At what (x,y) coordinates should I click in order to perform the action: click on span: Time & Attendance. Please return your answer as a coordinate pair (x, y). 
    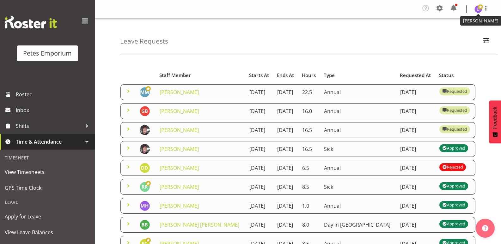
    Looking at the image, I should click on (49, 142).